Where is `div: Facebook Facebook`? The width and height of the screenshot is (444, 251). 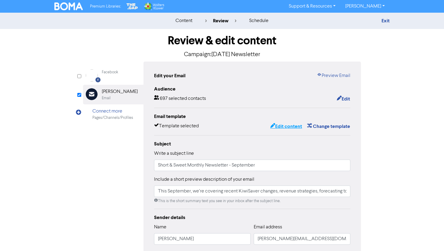 div: Facebook Facebook is located at coordinates (113, 76).